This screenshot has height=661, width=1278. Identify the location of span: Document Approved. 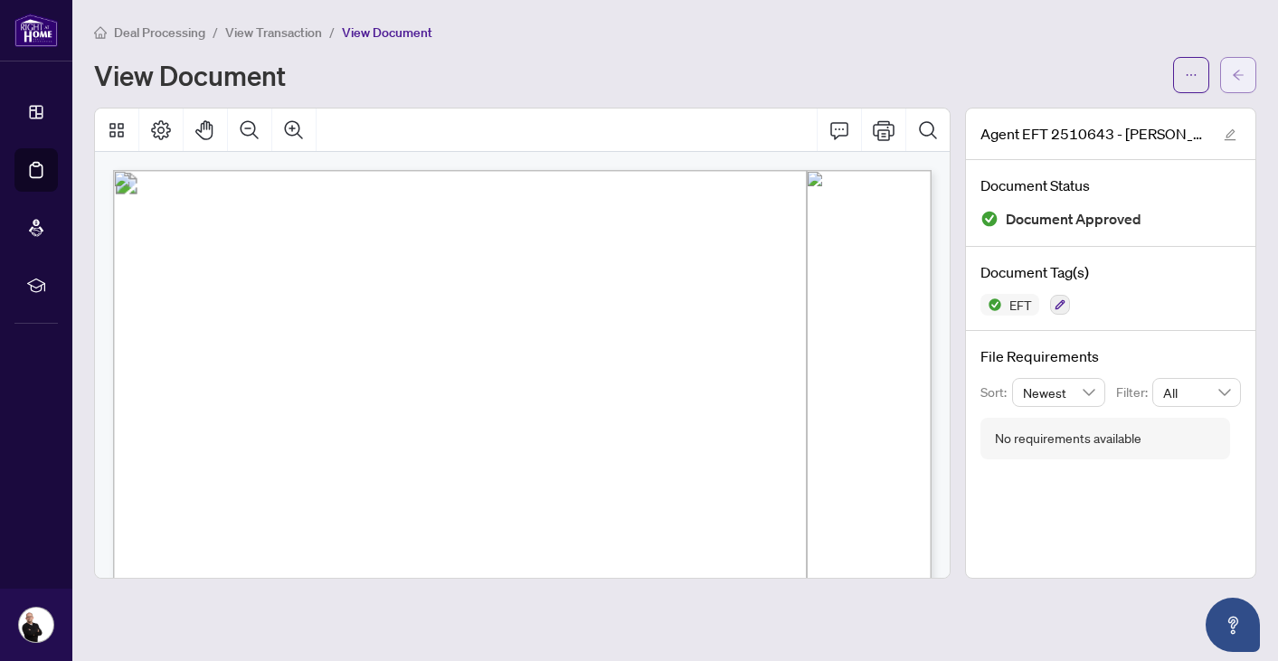
(1074, 219).